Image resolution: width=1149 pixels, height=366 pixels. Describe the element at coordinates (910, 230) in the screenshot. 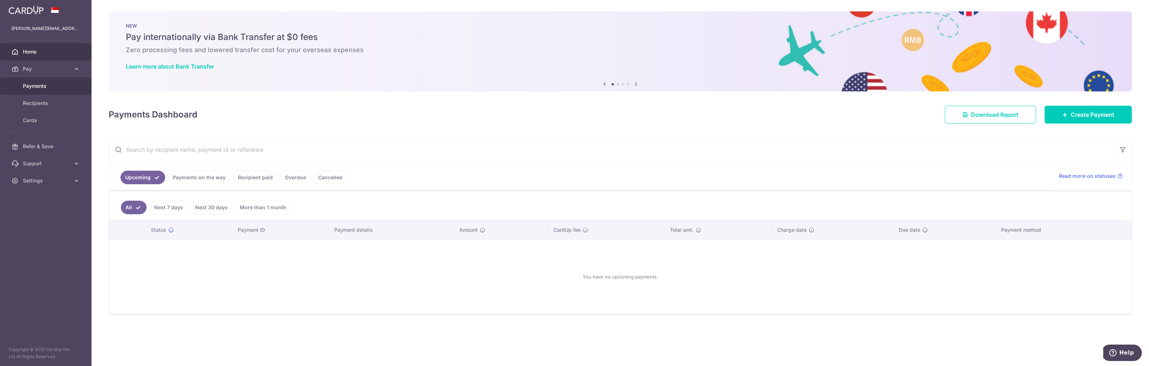

I see `span: Due date` at that location.